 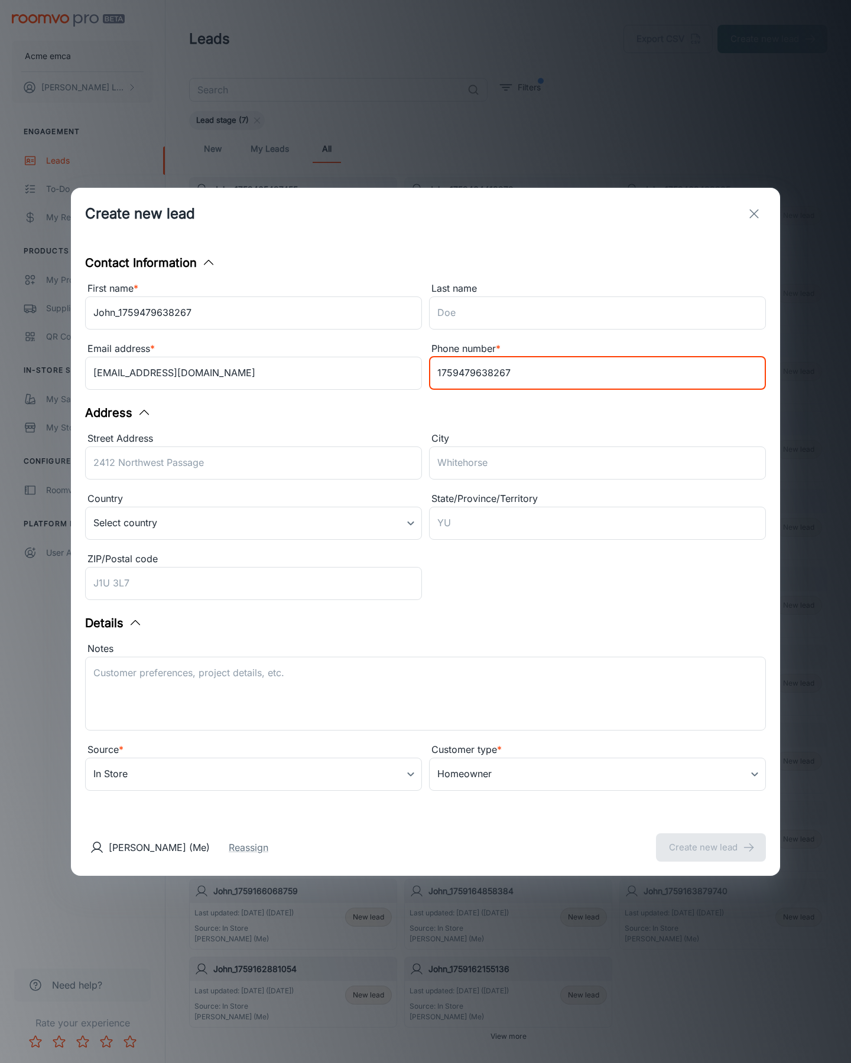 What do you see at coordinates (597, 313) in the screenshot?
I see `input: Doe` at bounding box center [597, 313].